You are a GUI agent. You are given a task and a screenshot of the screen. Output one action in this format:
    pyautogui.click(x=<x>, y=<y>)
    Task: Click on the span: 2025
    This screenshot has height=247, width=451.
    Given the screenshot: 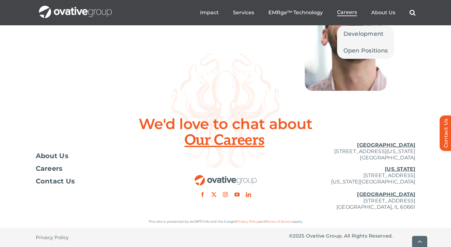 What is the action you would take?
    pyautogui.click(x=298, y=236)
    